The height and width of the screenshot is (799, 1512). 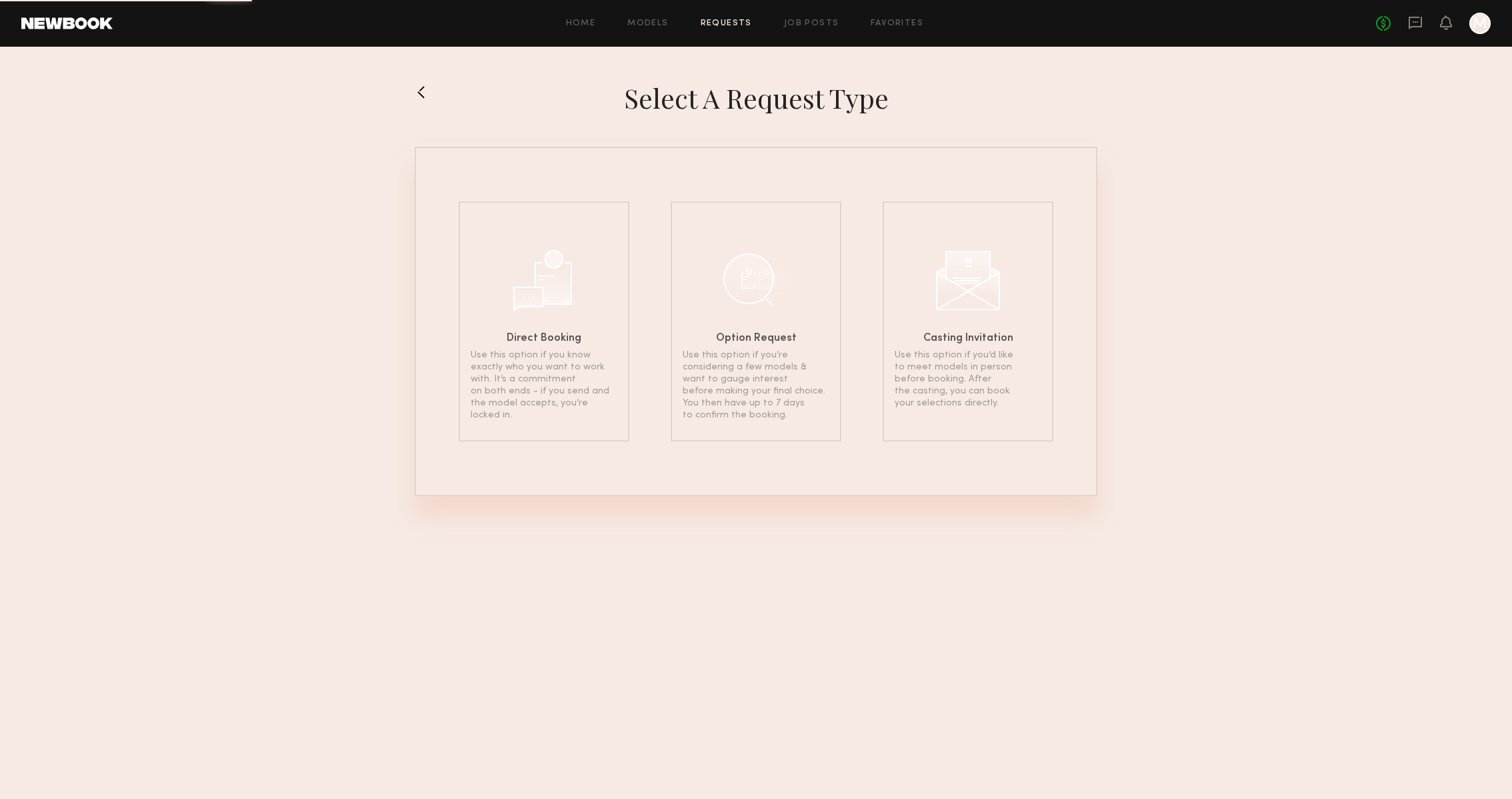 I want to click on p: Use this option if you know exactly who you want to work with. It’s a commitment on both ends - i..., so click(x=544, y=385).